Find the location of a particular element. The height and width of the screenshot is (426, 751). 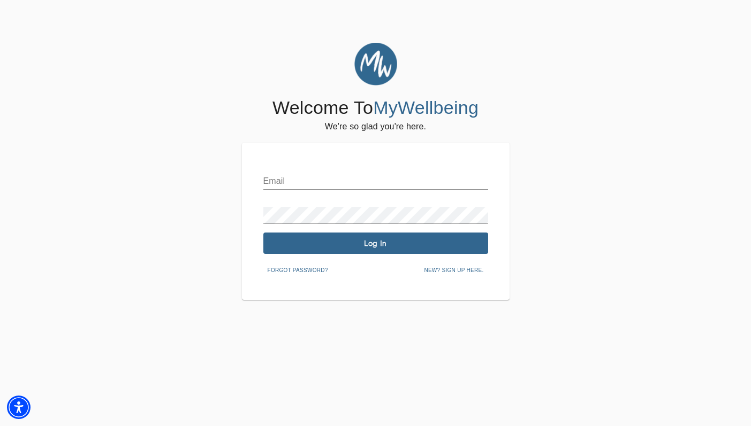

button: New? Sign up here. is located at coordinates (453, 271).